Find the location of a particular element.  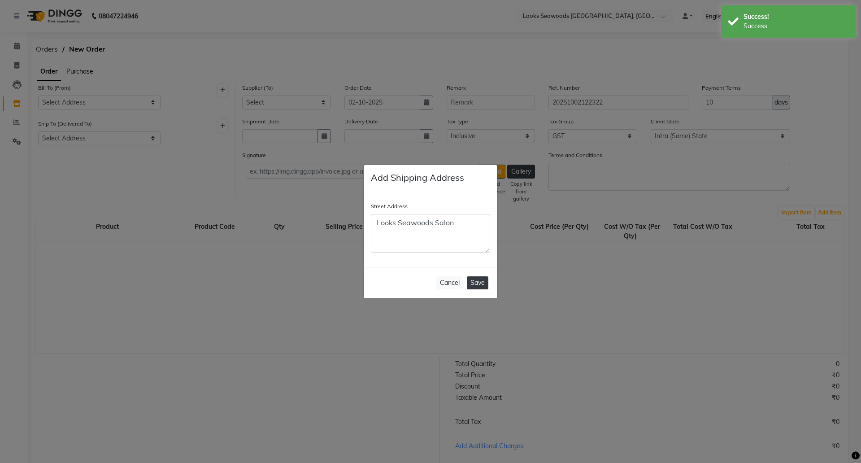

button: Cancel is located at coordinates (450, 283).